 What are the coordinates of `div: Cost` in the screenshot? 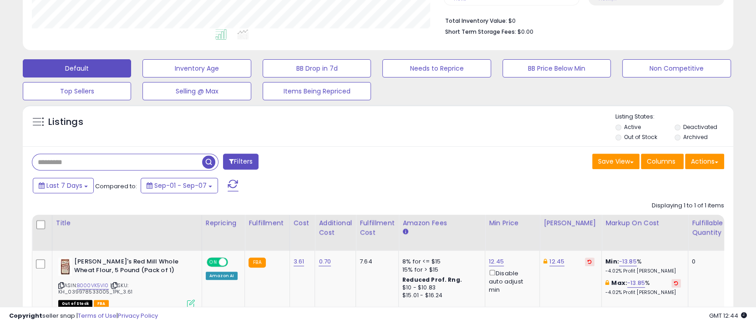 It's located at (302, 223).